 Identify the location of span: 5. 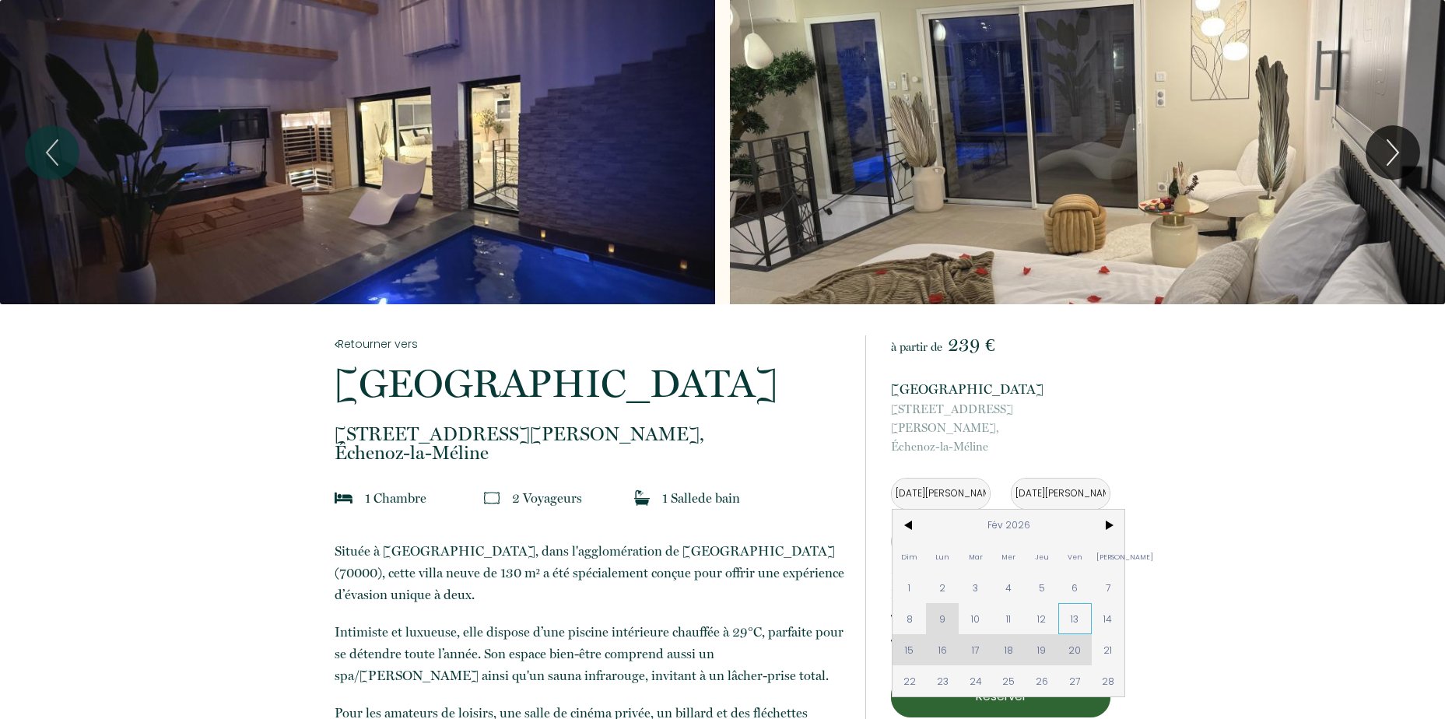
(1042, 587).